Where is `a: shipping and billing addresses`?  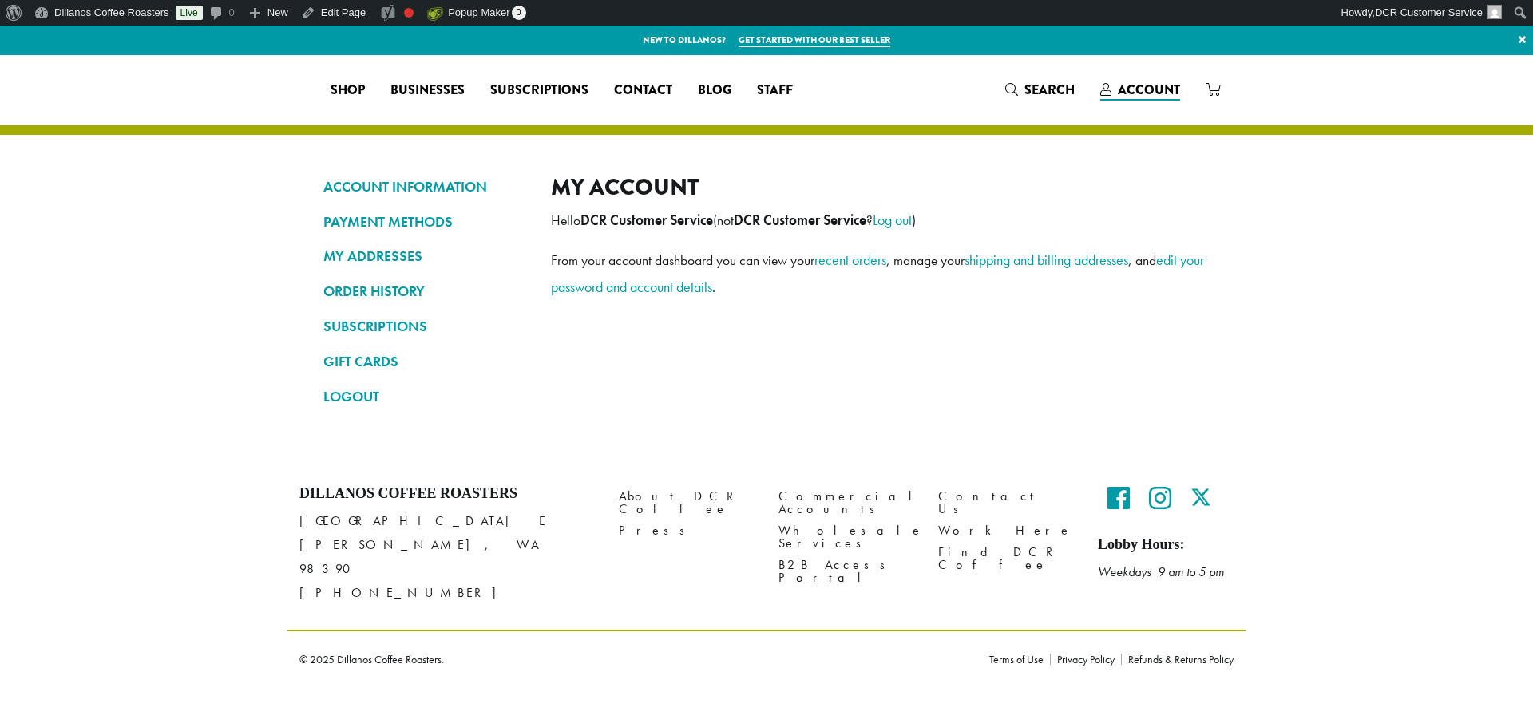 a: shipping and billing addresses is located at coordinates (1046, 260).